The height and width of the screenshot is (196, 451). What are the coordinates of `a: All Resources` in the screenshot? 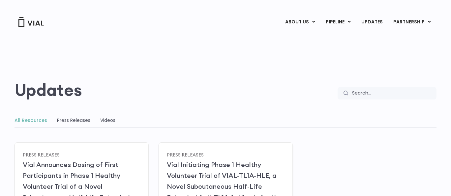 It's located at (31, 120).